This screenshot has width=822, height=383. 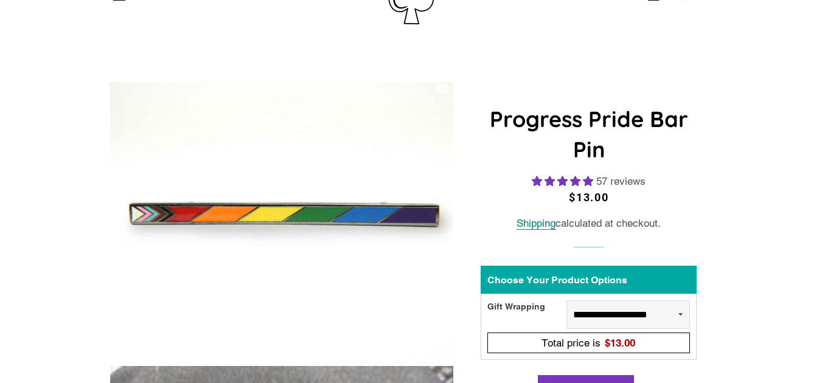 I want to click on h1: Progress Pride Bar Pin, so click(x=589, y=135).